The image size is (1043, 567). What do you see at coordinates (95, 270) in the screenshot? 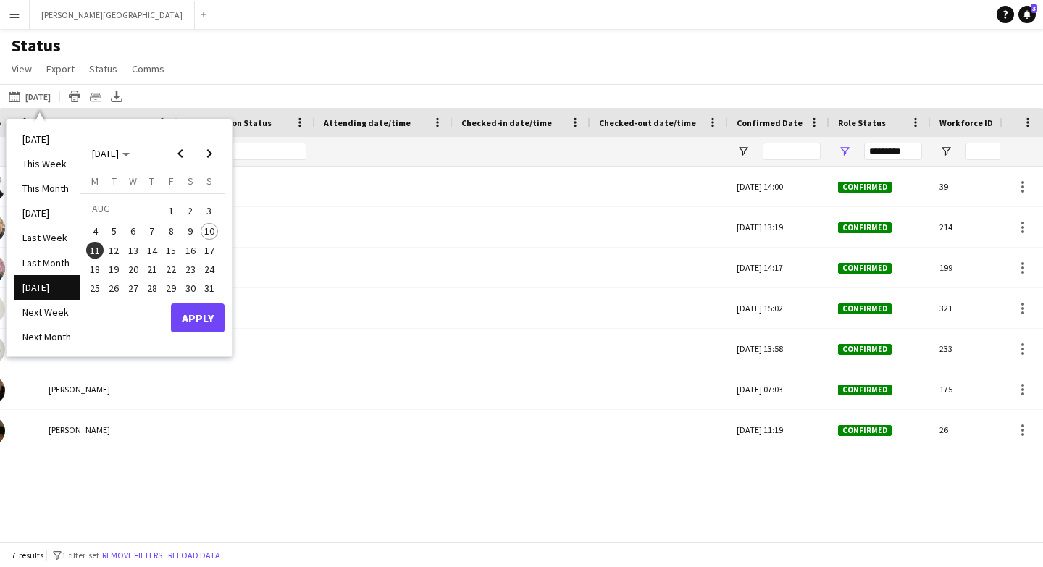
I see `button: 18-08-2025` at bounding box center [95, 270].